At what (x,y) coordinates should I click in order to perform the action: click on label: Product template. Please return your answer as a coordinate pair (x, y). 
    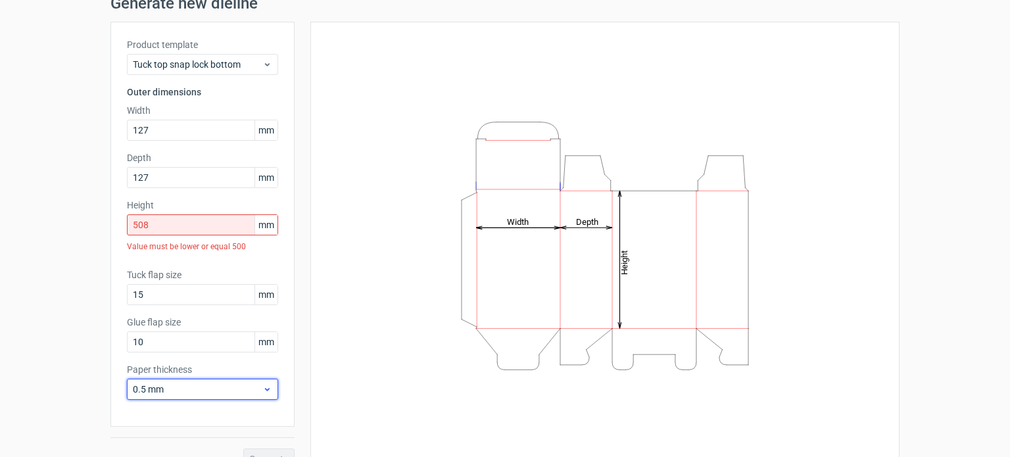
    Looking at the image, I should click on (202, 45).